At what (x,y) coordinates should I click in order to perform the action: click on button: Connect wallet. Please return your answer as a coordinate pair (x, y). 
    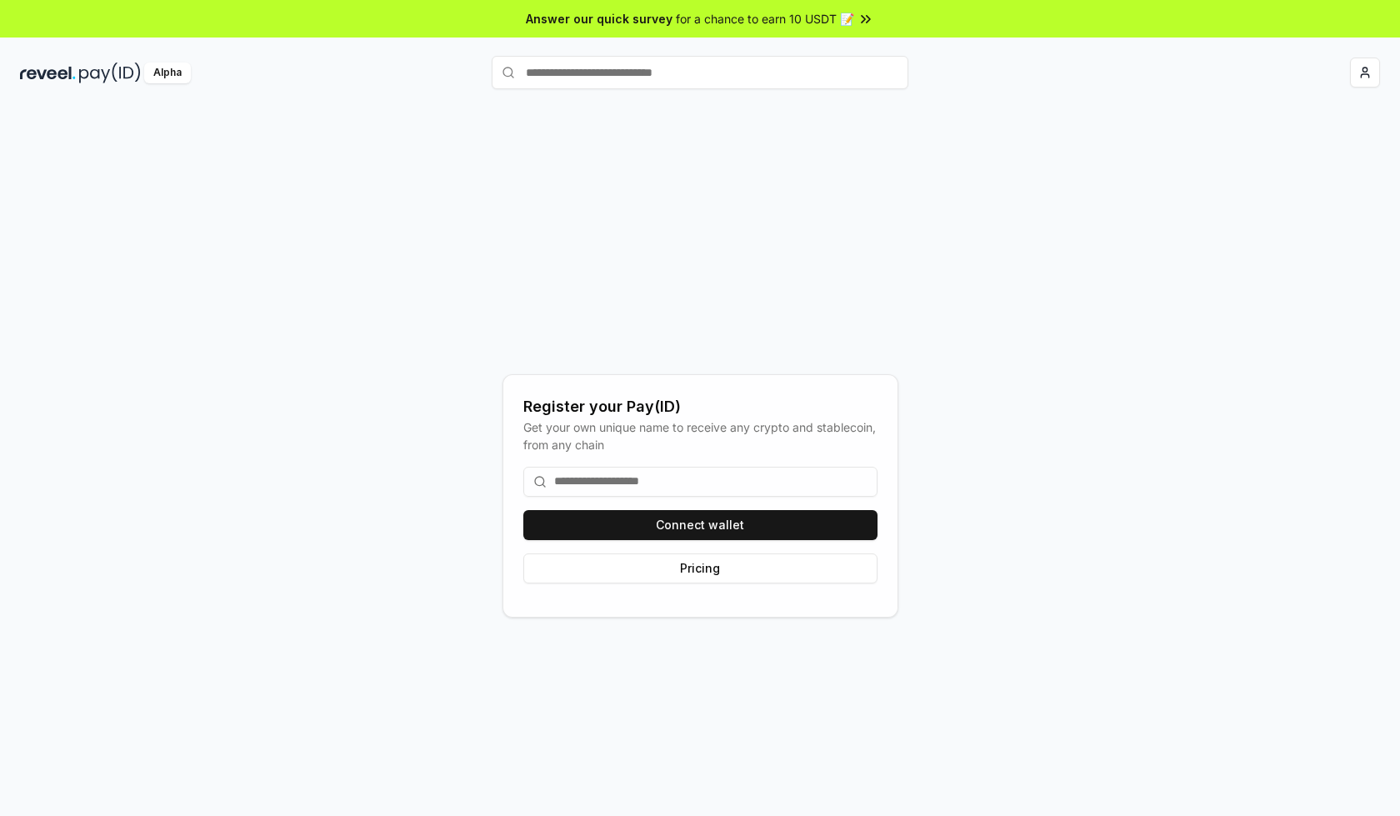
    Looking at the image, I should click on (700, 525).